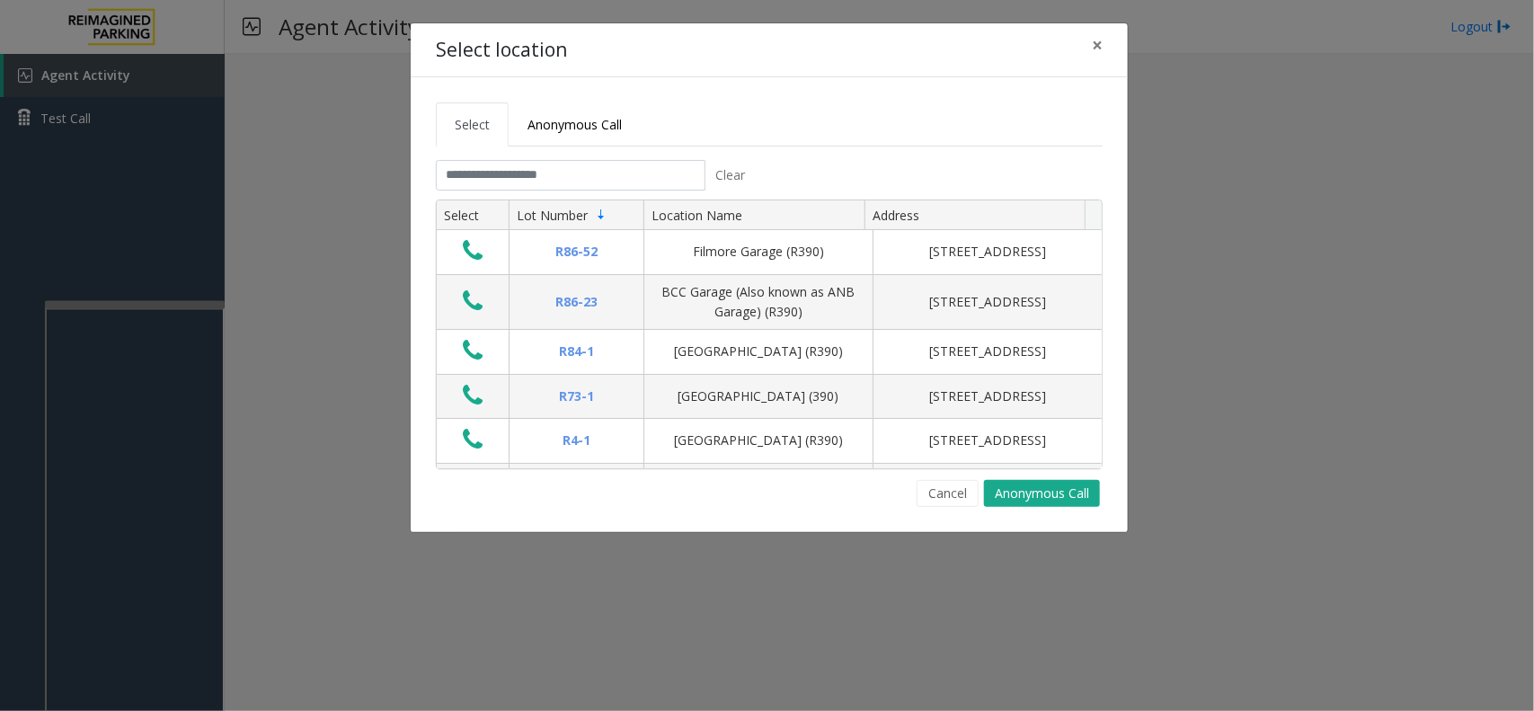 This screenshot has width=1534, height=711. I want to click on th: Select, so click(473, 216).